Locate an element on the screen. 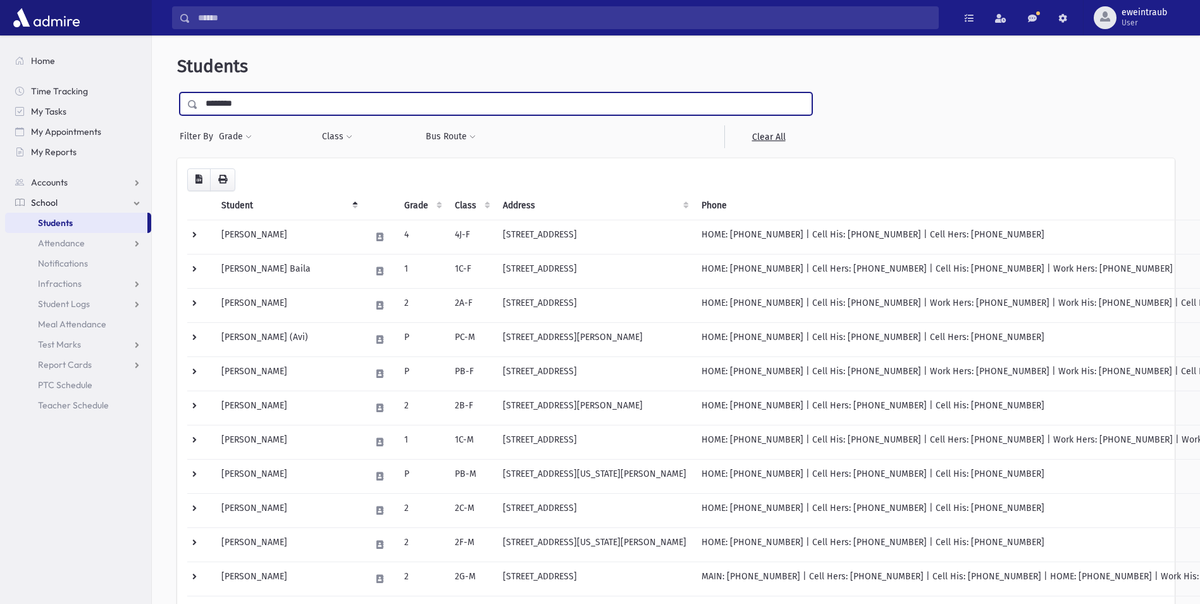  a: My Reports is located at coordinates (78, 152).